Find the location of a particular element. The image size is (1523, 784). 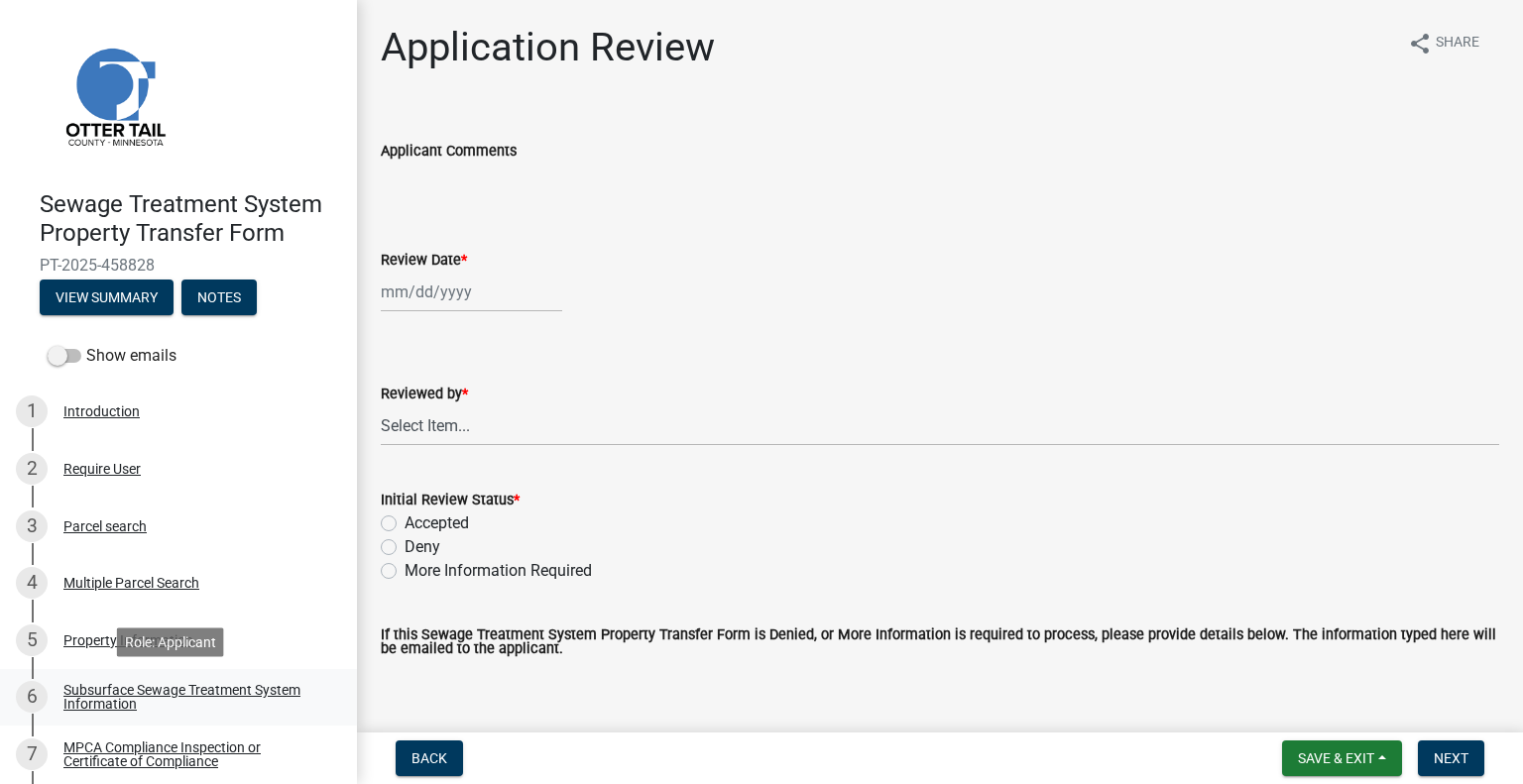

h1: Application Review is located at coordinates (547, 48).